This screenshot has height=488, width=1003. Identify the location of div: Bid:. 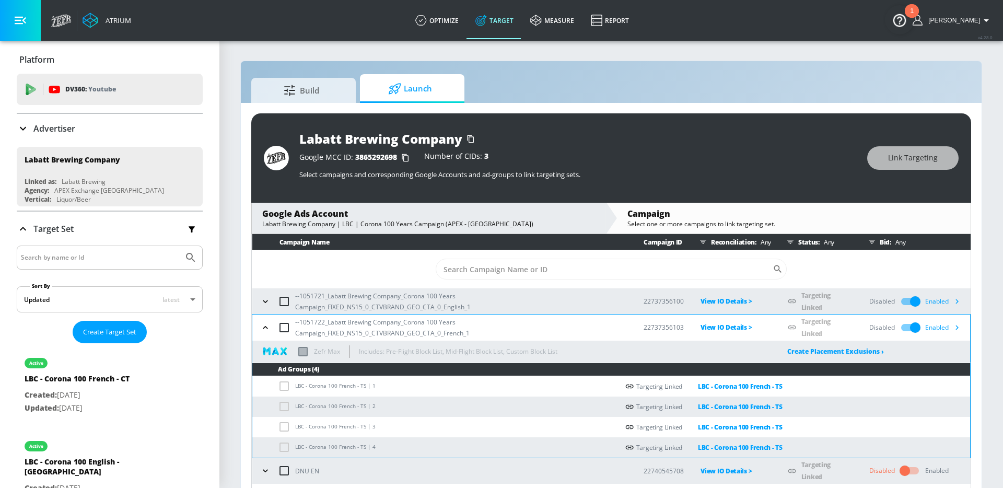
(915, 242).